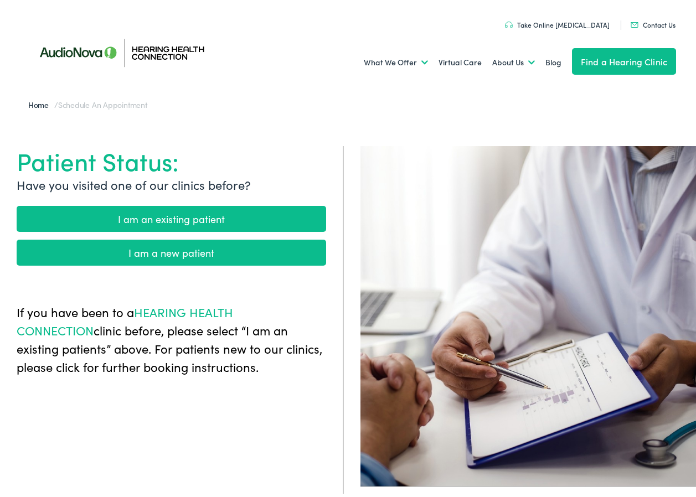 Image resolution: width=696 pixels, height=497 pixels. Describe the element at coordinates (171, 182) in the screenshot. I see `p: Have you visited one of our clinics before?` at that location.